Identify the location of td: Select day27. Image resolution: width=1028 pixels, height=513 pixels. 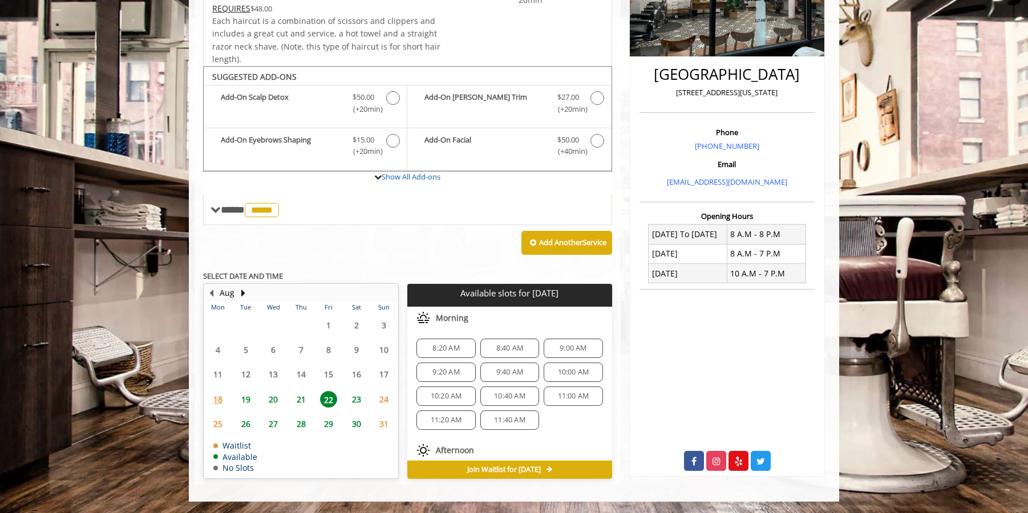
(273, 424).